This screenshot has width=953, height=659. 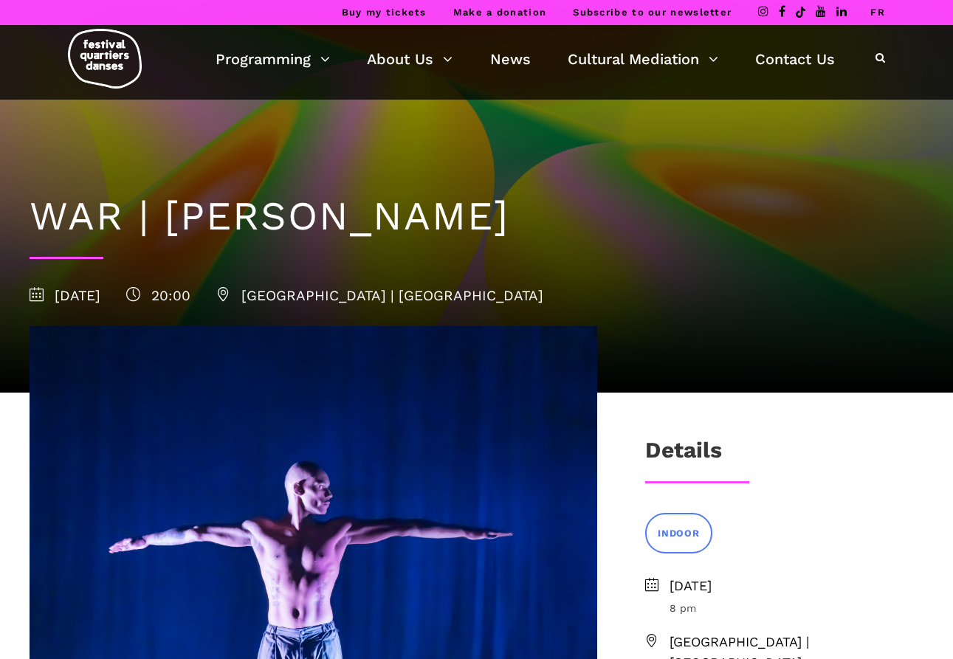 What do you see at coordinates (683, 455) in the screenshot?
I see `h3: Details` at bounding box center [683, 455].